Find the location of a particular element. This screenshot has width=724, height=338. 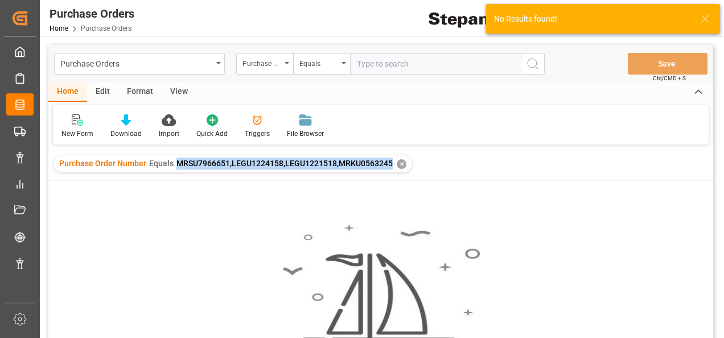

button: search button is located at coordinates (533, 64).